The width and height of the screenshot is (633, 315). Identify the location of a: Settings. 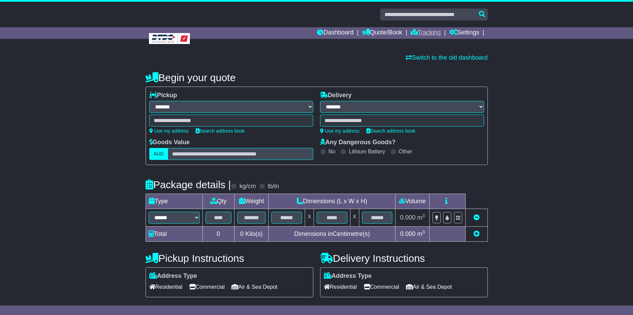
(464, 33).